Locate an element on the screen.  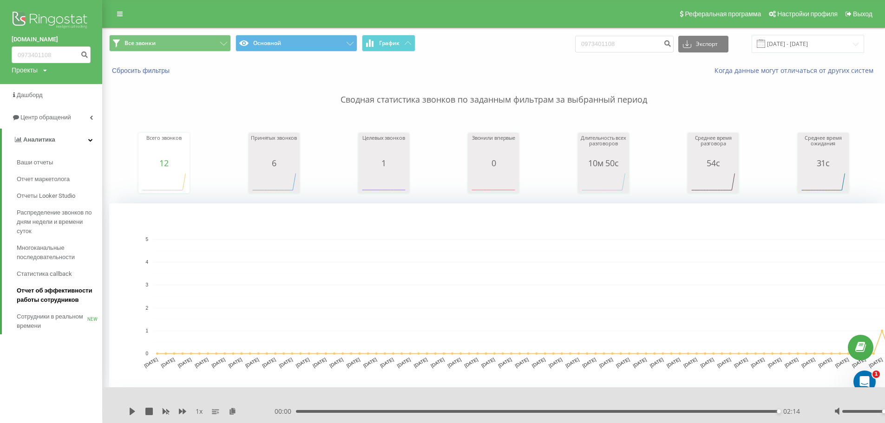
span: Многоканальные последовательности is located at coordinates (57, 253).